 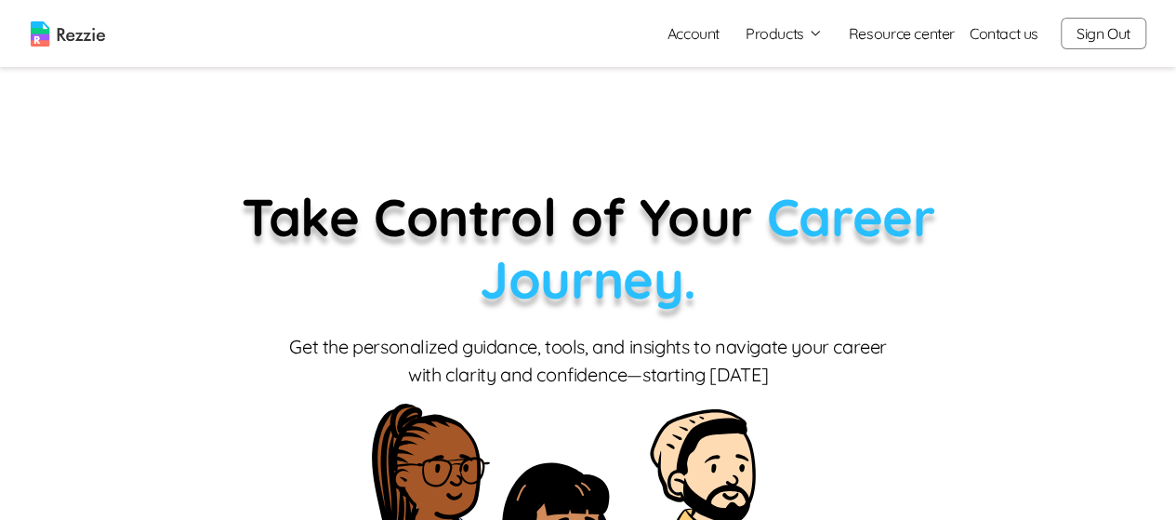 I want to click on a: Account, so click(x=693, y=33).